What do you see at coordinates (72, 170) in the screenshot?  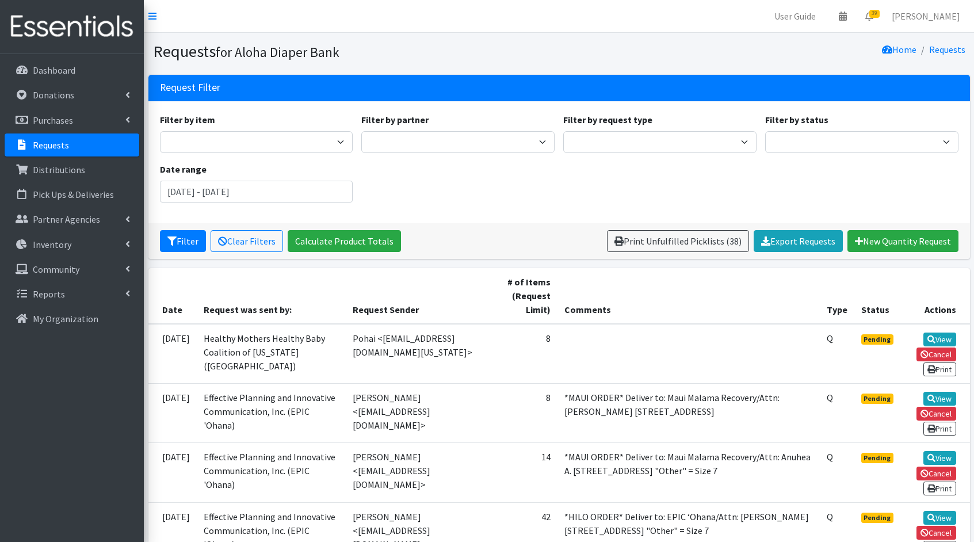 I see `a: Distributions` at bounding box center [72, 170].